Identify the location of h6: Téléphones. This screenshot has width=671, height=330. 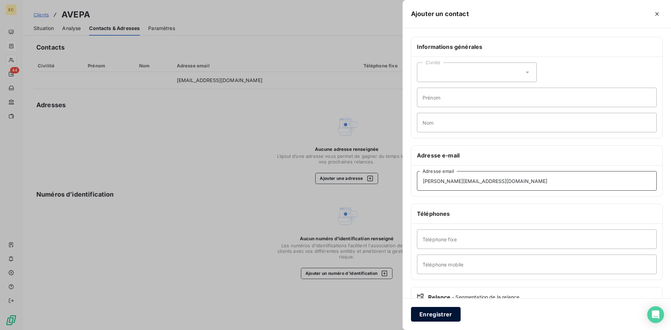
(537, 214).